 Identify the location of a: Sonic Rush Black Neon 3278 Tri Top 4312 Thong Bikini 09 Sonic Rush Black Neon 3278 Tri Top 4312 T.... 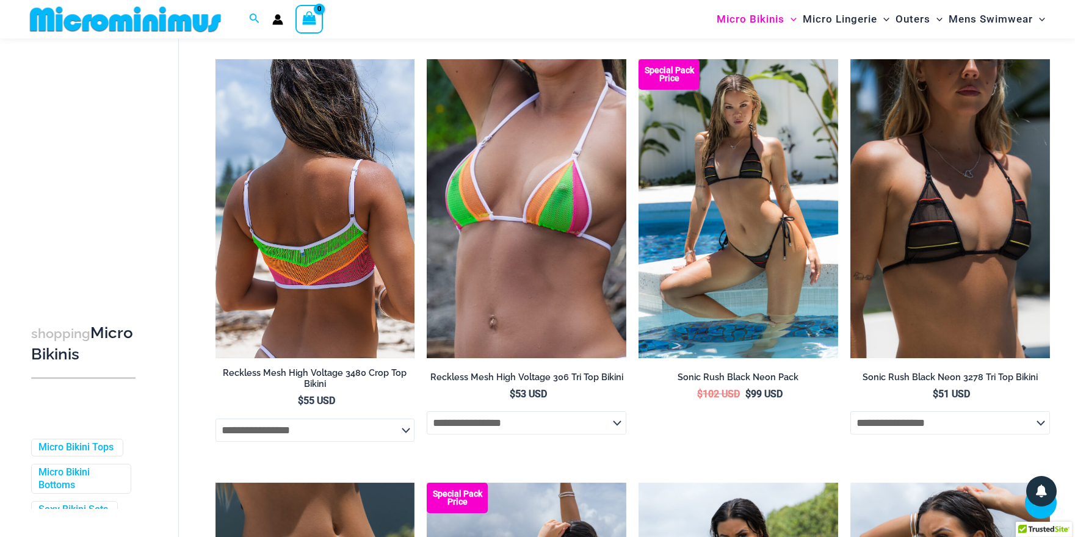
(738, 209).